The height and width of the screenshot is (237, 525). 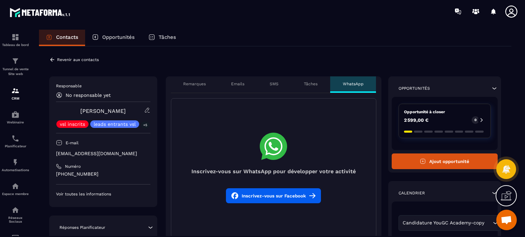 What do you see at coordinates (73, 167) in the screenshot?
I see `p: Numéro` at bounding box center [73, 167].